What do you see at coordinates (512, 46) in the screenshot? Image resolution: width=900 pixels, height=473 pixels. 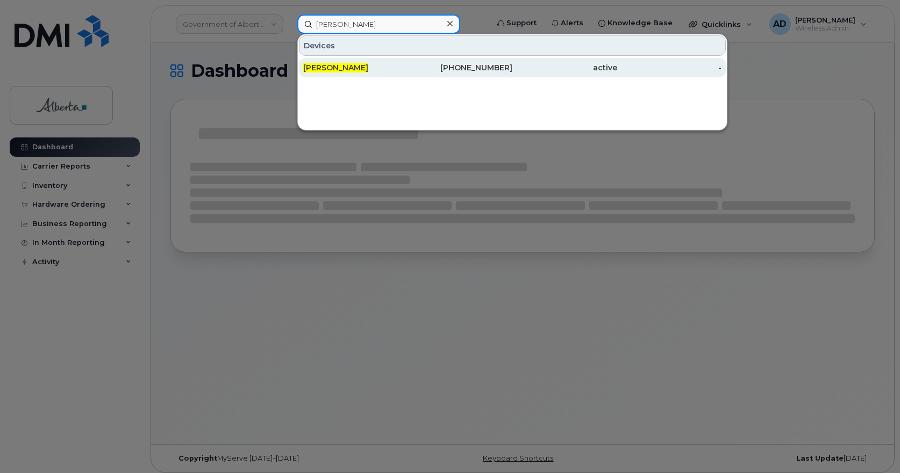 I see `div: Devices` at bounding box center [512, 46].